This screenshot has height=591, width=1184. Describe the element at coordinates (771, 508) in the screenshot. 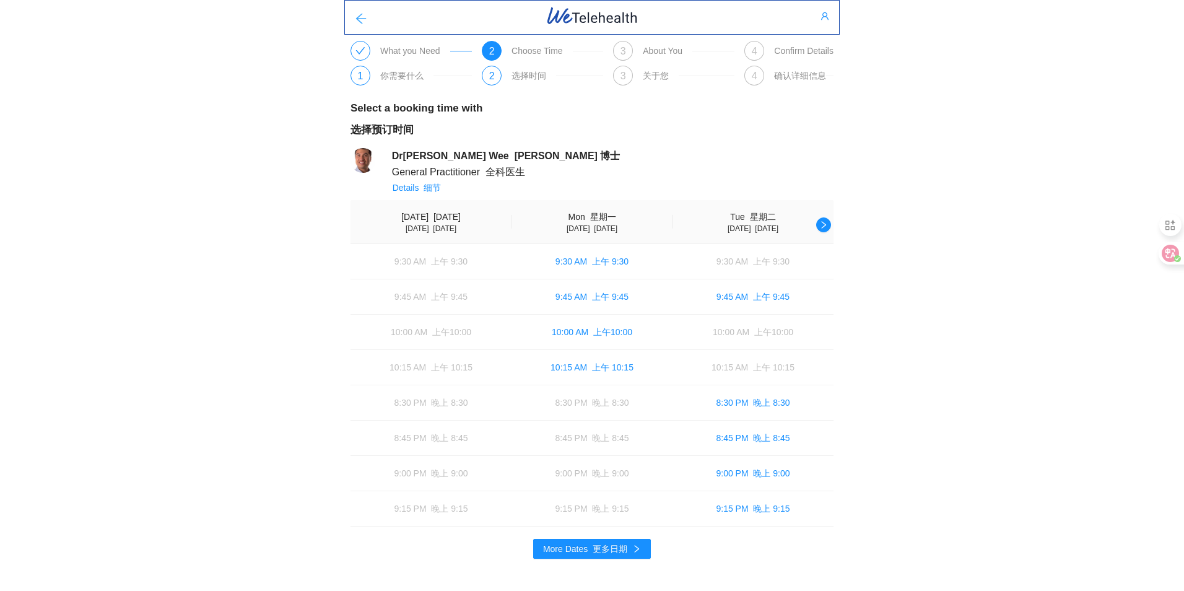

I see `font: 晚上 9:15` at that location.